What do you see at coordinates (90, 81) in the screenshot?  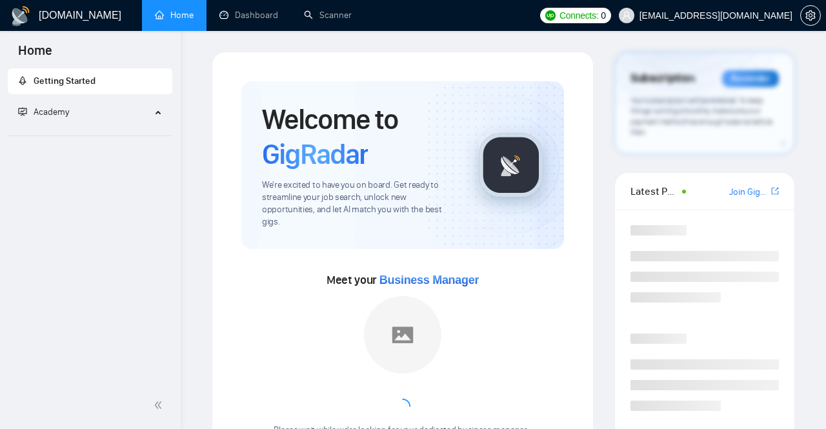 I see `li: Getting Started` at bounding box center [90, 81].